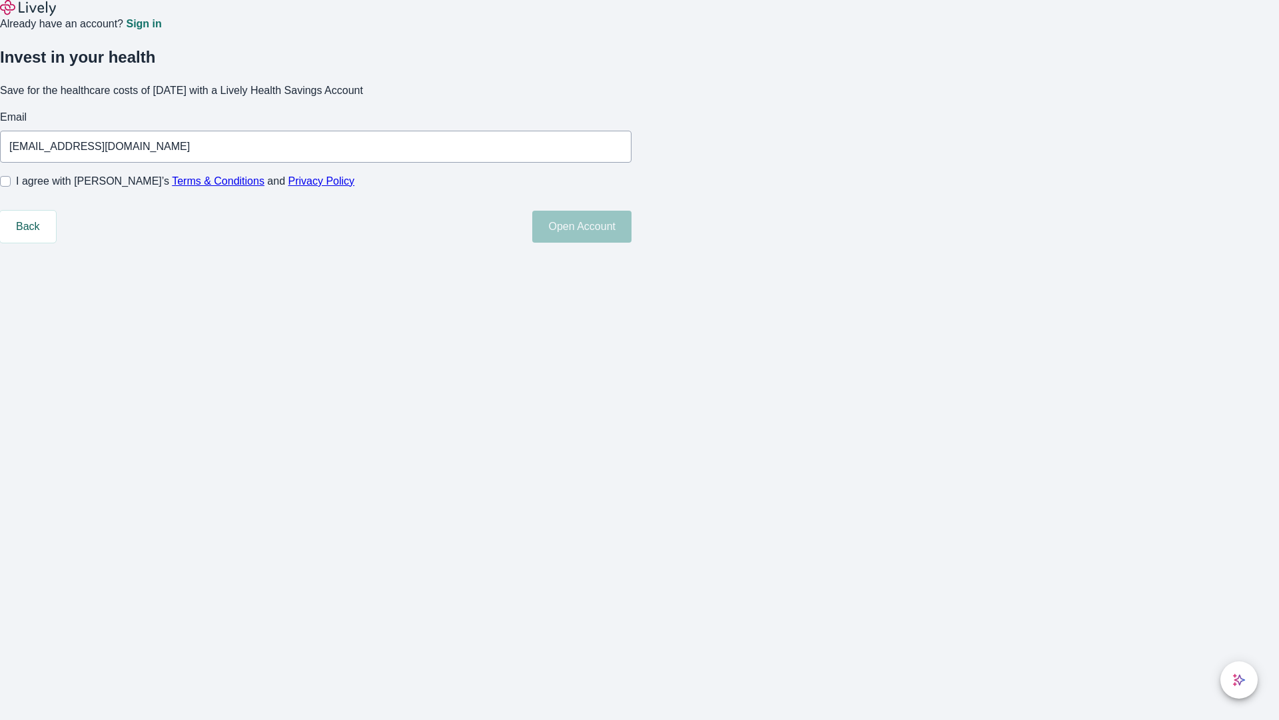  I want to click on a: Terms & Conditions, so click(218, 181).